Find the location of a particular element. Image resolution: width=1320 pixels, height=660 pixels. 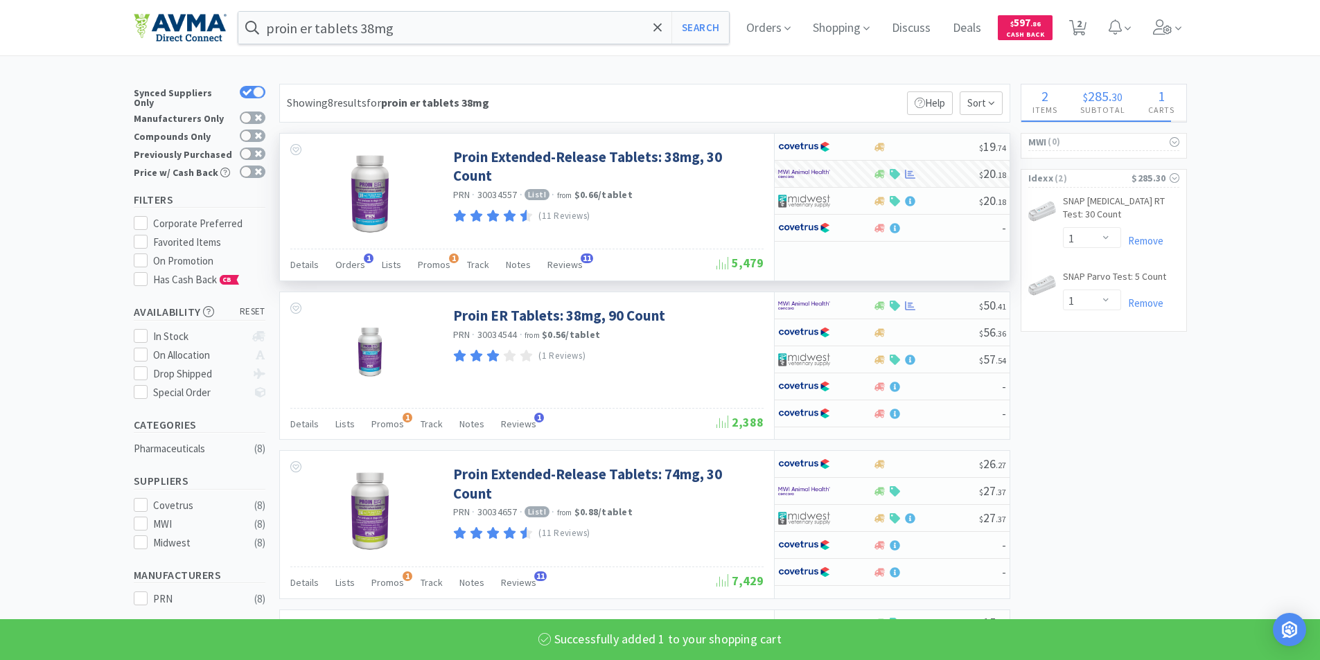

div: In Stock is located at coordinates (199, 337).